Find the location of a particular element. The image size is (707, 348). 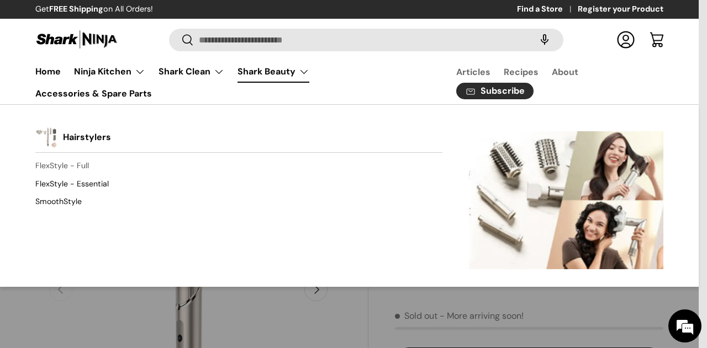

summary: Shark Beauty is located at coordinates (273, 72).